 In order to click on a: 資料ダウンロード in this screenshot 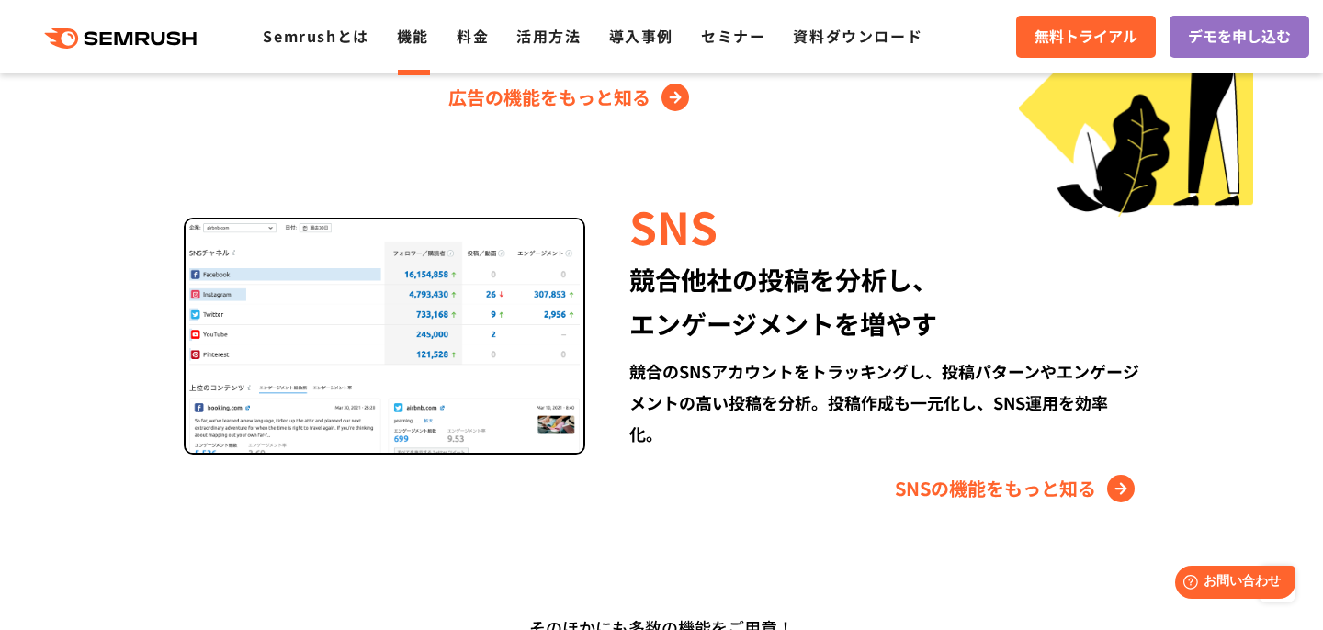, I will do `click(857, 36)`.